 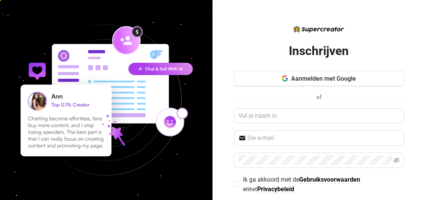 I want to click on span: Aanmelden met Google, so click(x=324, y=78).